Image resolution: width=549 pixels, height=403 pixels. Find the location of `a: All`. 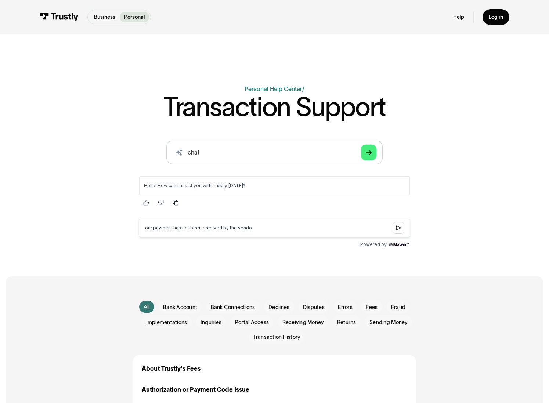

a: All is located at coordinates (147, 307).